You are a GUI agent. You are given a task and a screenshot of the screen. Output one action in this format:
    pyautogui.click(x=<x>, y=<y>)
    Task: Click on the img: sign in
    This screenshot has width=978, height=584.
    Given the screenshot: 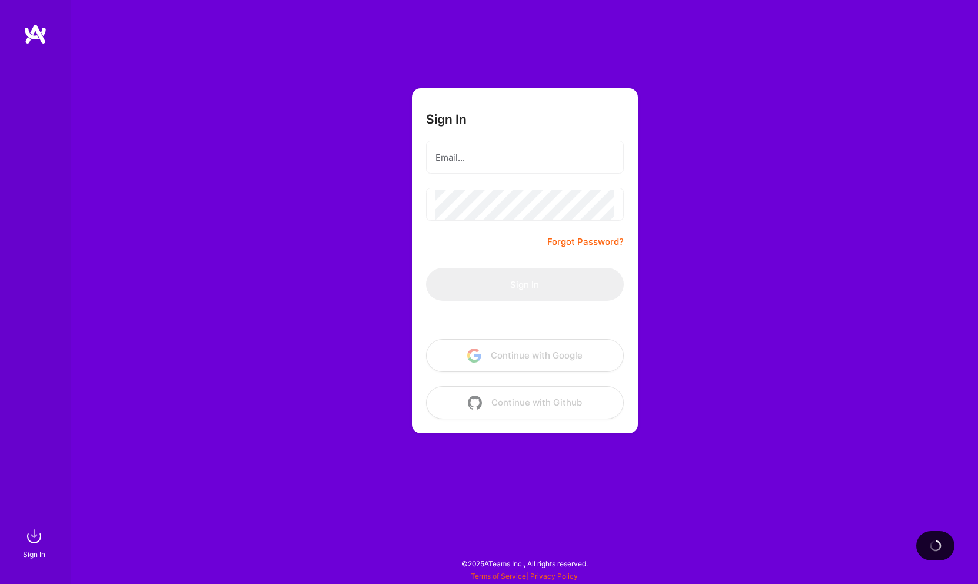 What is the action you would take?
    pyautogui.click(x=34, y=536)
    